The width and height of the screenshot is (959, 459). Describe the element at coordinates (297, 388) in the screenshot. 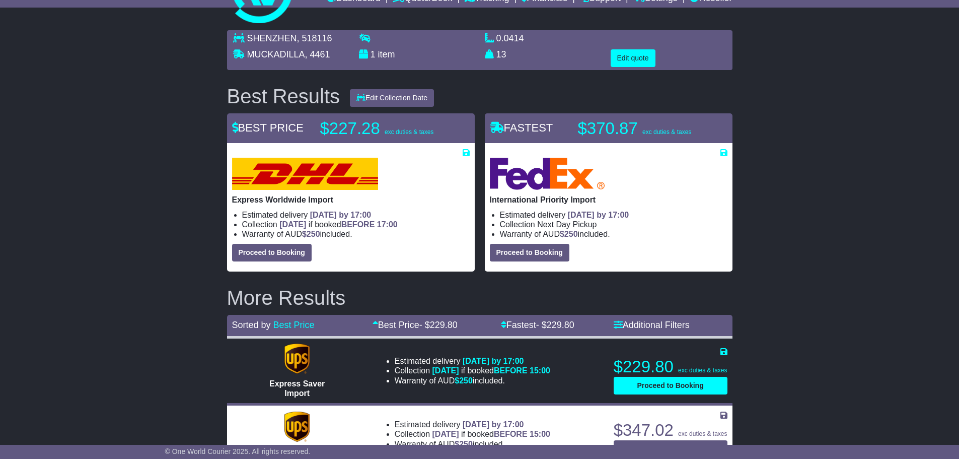

I see `span: Express Saver Import` at that location.